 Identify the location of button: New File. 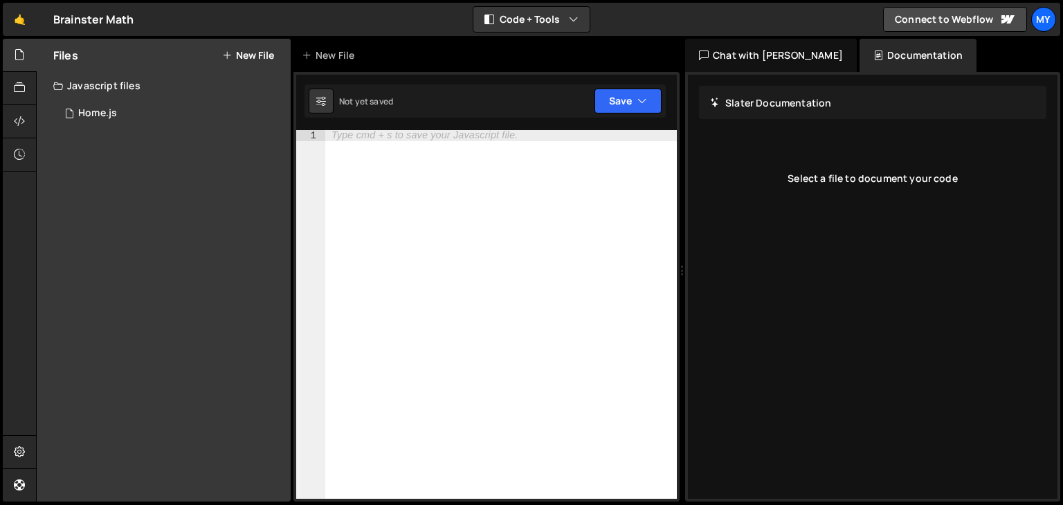
(248, 55).